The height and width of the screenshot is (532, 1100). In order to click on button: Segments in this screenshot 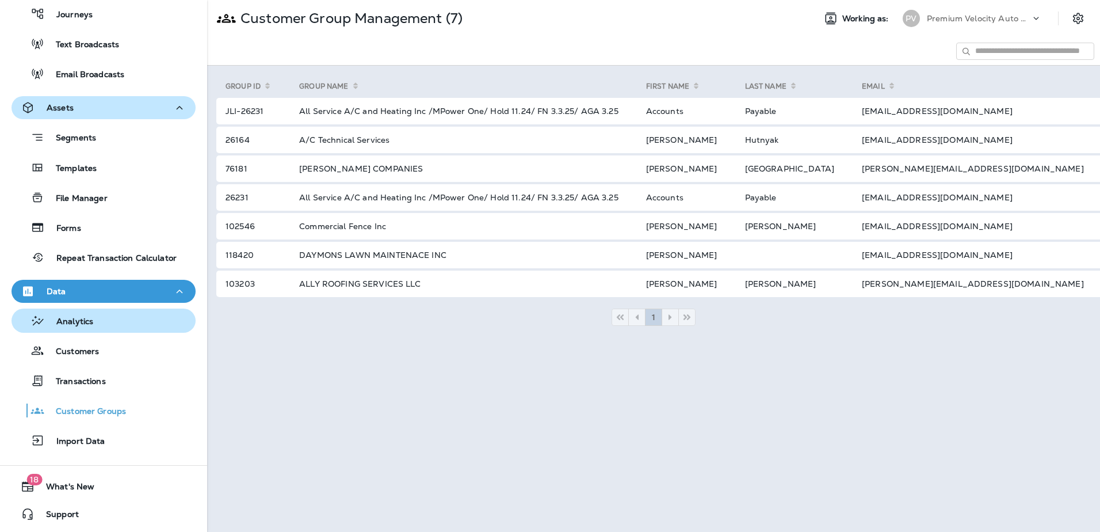, I will do `click(104, 137)`.